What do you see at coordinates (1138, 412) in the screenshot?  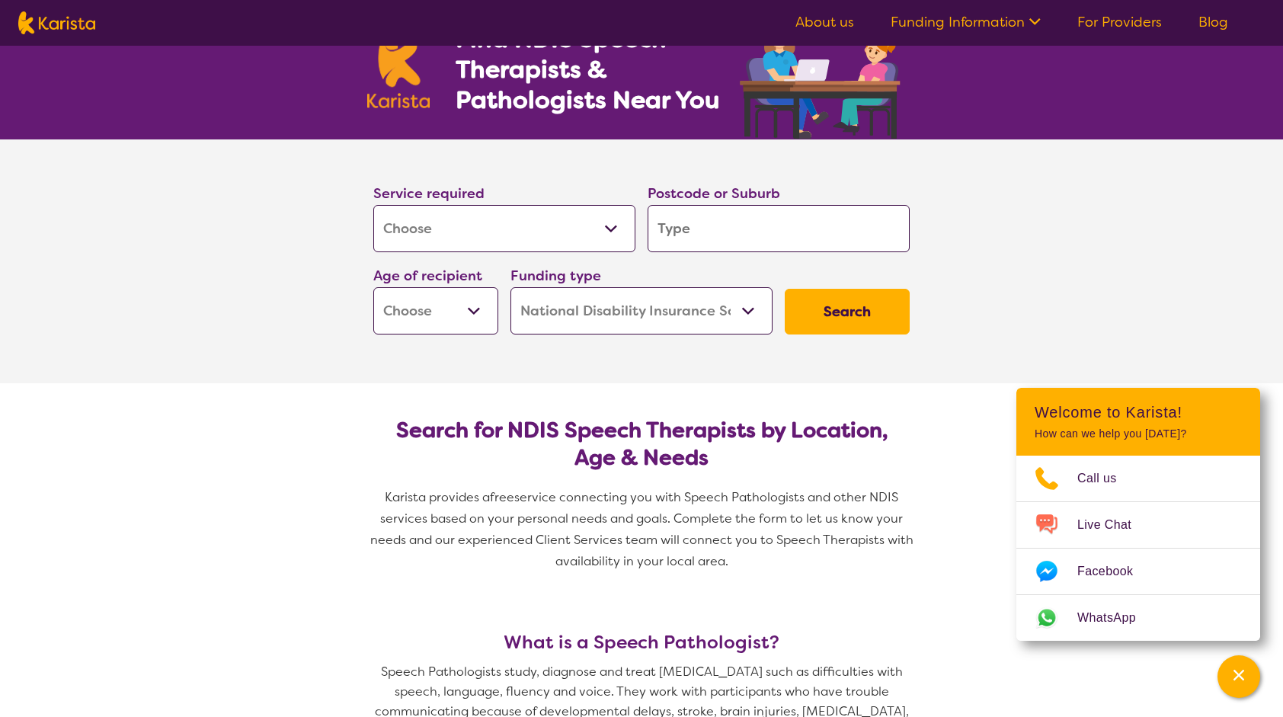 I see `h2: Welcome to Karista!` at bounding box center [1138, 412].